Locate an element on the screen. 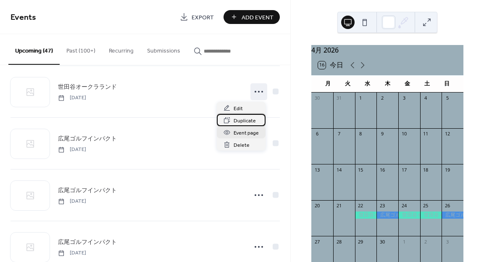 The image size is (484, 262). div: 4 is located at coordinates (425, 98).